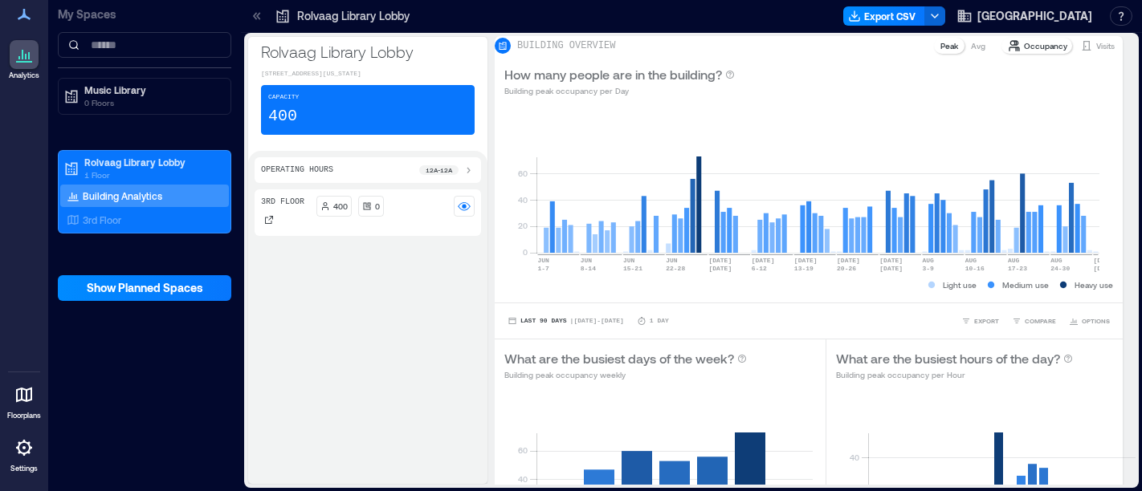 Image resolution: width=1142 pixels, height=491 pixels. I want to click on p: Light use, so click(960, 285).